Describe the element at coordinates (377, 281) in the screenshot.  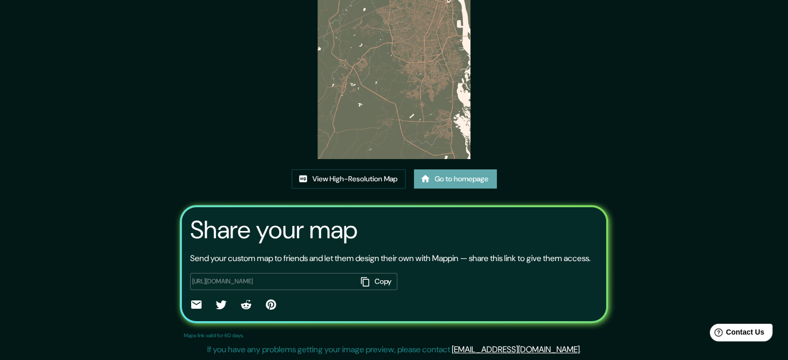
I see `button: Copy` at that location.